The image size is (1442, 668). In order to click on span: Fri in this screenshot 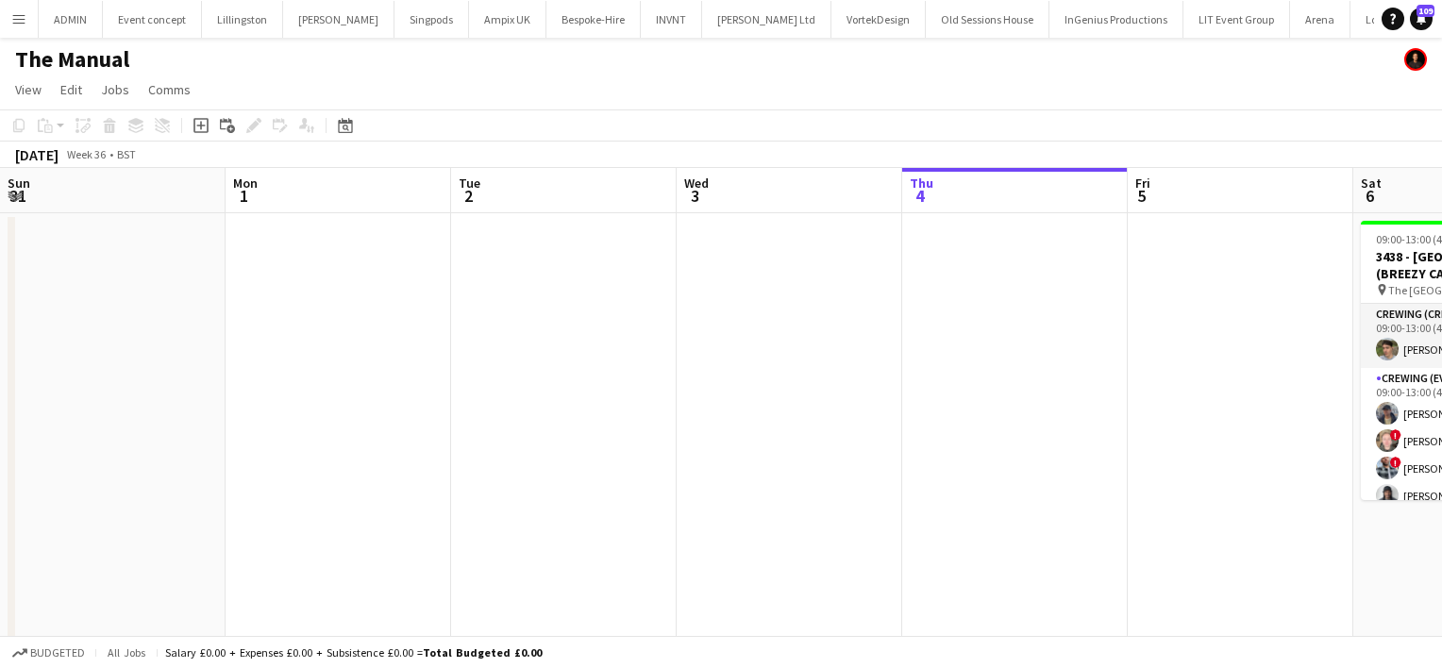, I will do `click(1143, 183)`.